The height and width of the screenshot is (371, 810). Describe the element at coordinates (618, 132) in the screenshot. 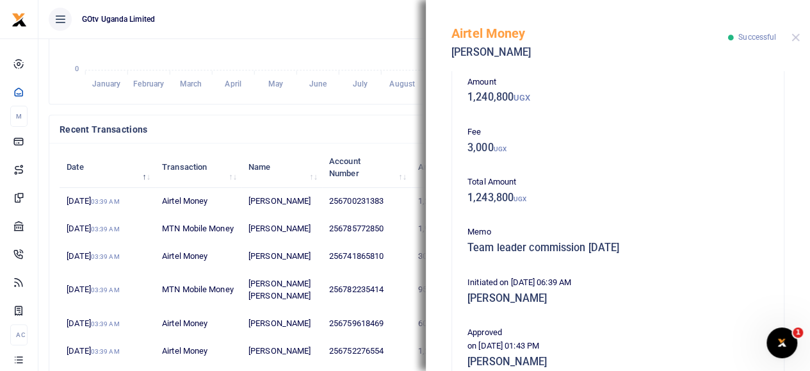

I see `p: Fee` at that location.